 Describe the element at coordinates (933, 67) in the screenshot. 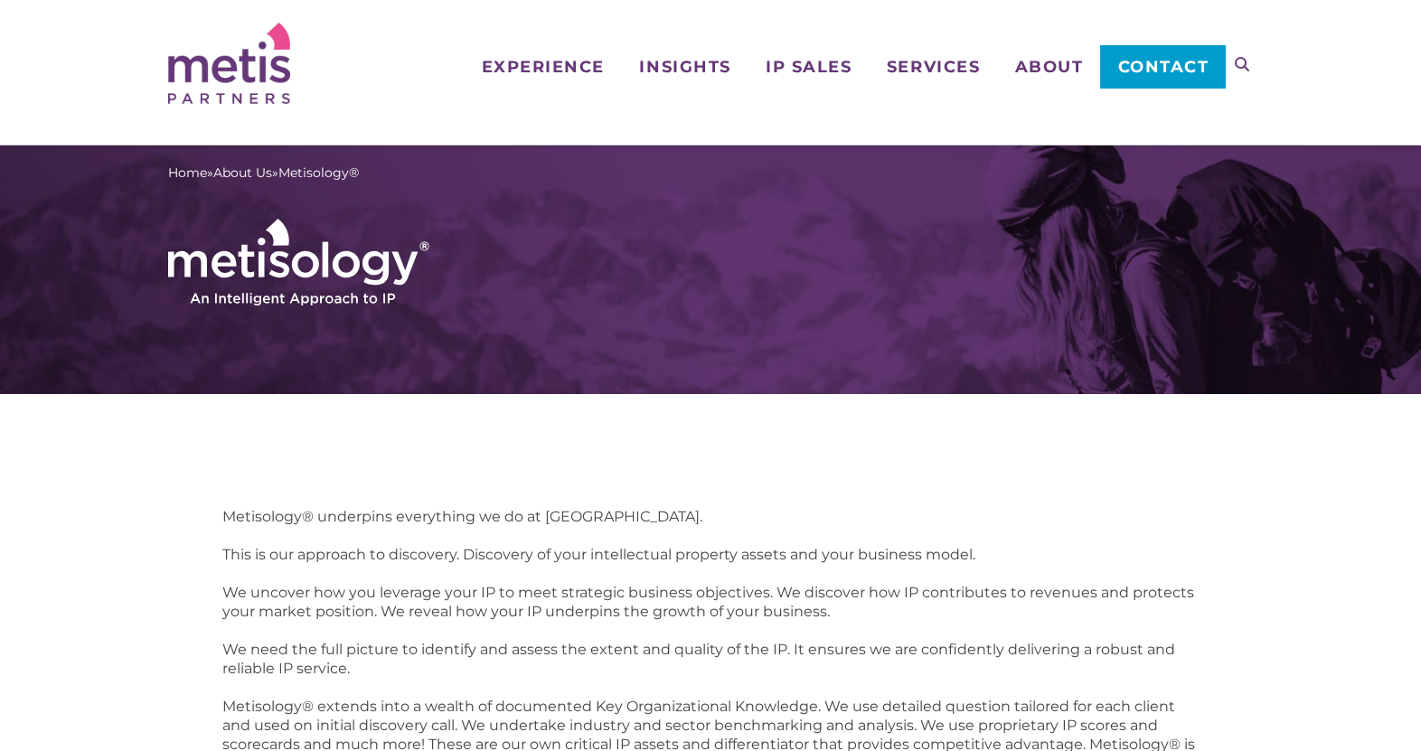

I see `span: Services` at that location.